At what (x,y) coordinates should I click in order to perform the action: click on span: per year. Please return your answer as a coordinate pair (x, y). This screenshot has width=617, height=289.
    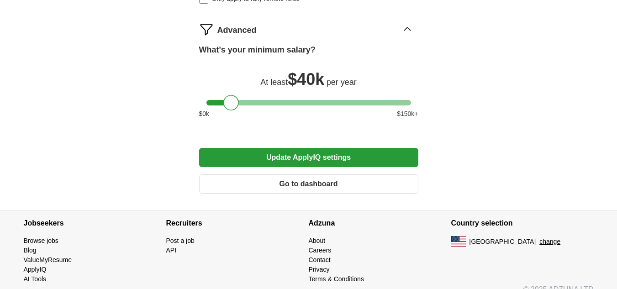
    Looking at the image, I should click on (341, 82).